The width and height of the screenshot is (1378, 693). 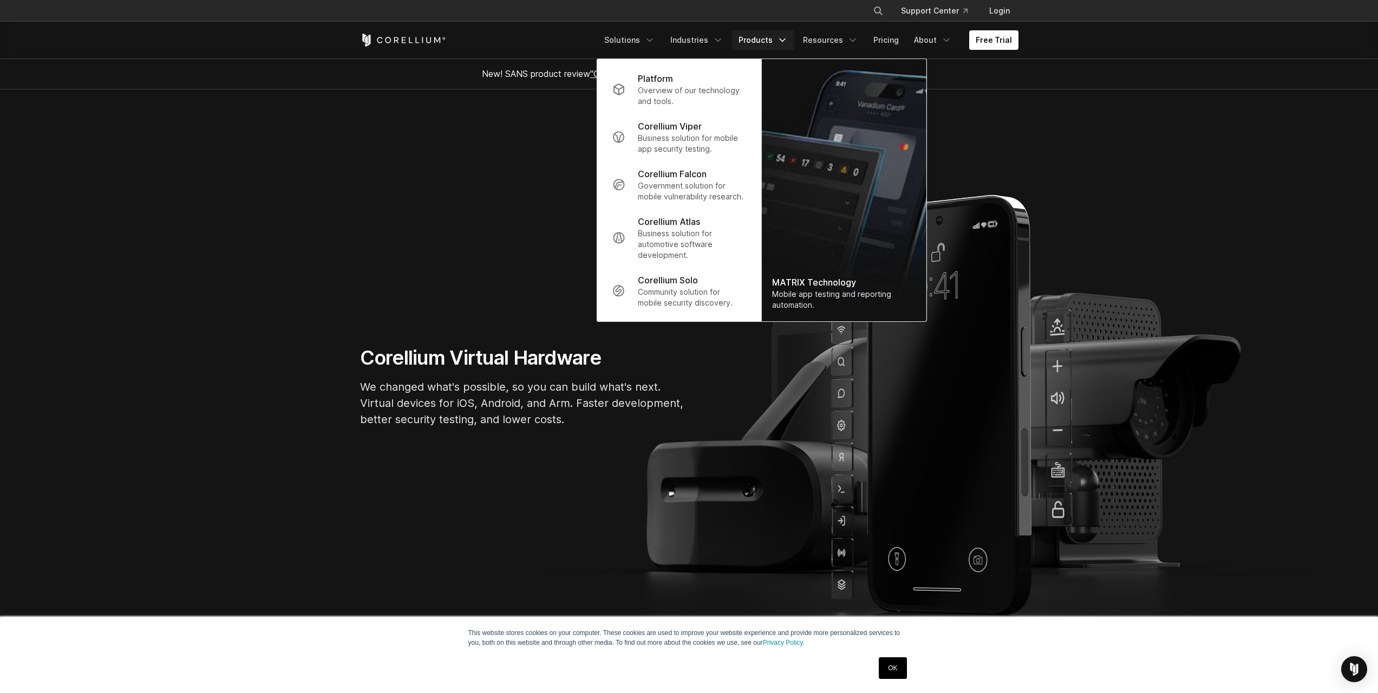 What do you see at coordinates (831, 40) in the screenshot?
I see `a: Resources` at bounding box center [831, 40].